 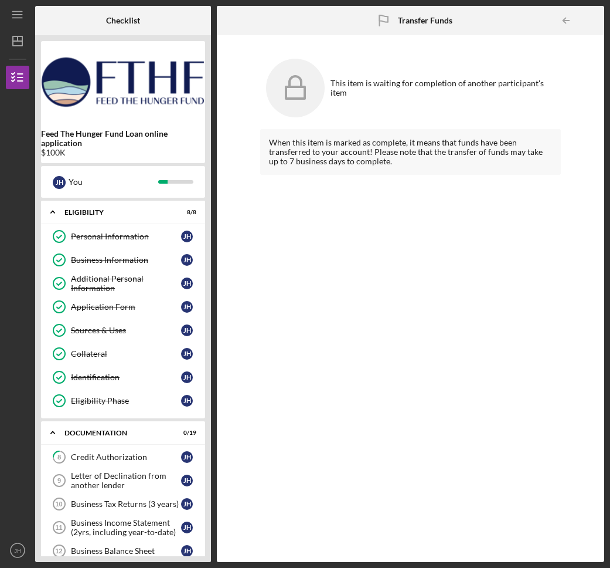 What do you see at coordinates (116, 433) in the screenshot?
I see `div: Documentation` at bounding box center [116, 433].